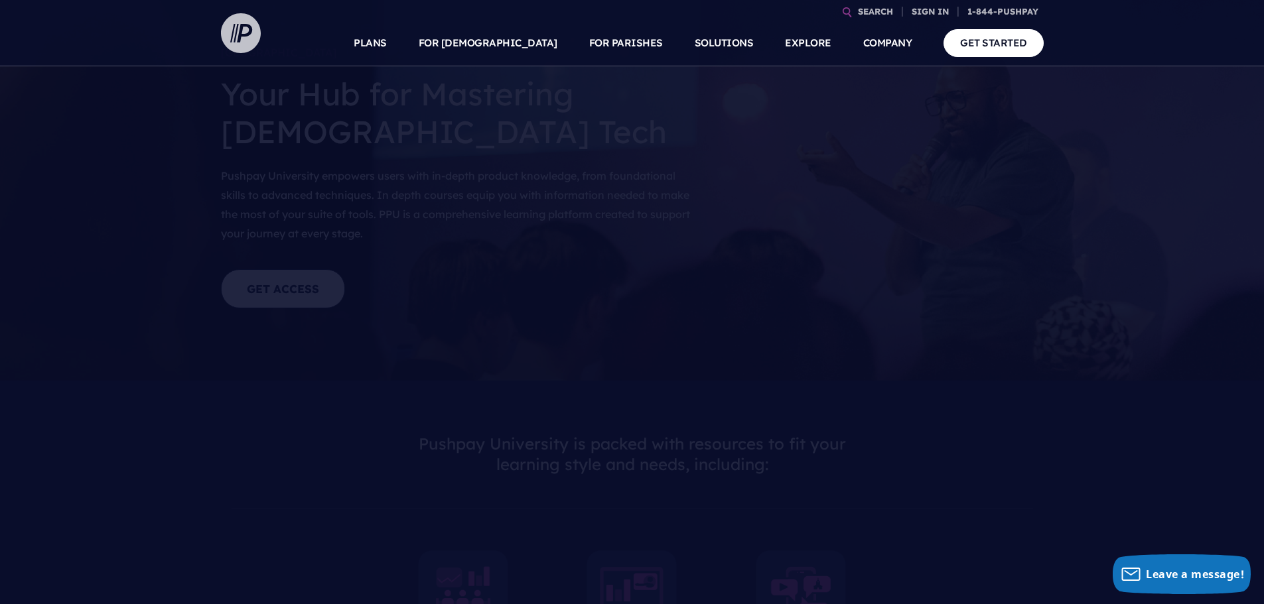 The image size is (1264, 604). Describe the element at coordinates (1195, 575) in the screenshot. I see `span: Leave a message!` at that location.